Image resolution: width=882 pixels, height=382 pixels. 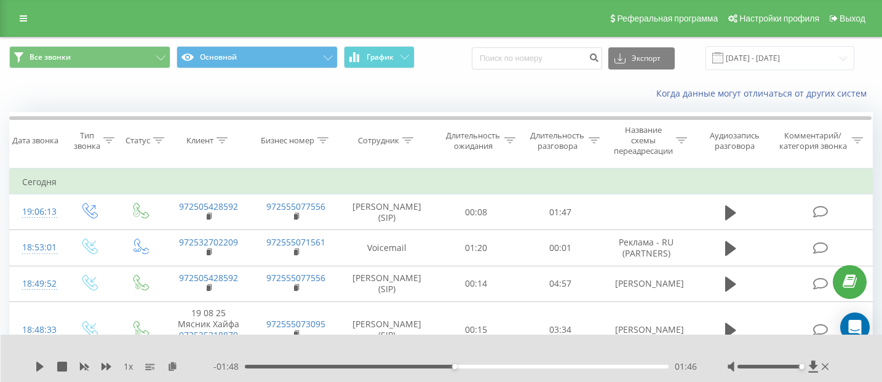 What do you see at coordinates (667, 18) in the screenshot?
I see `span: Реферальная программа` at bounding box center [667, 18].